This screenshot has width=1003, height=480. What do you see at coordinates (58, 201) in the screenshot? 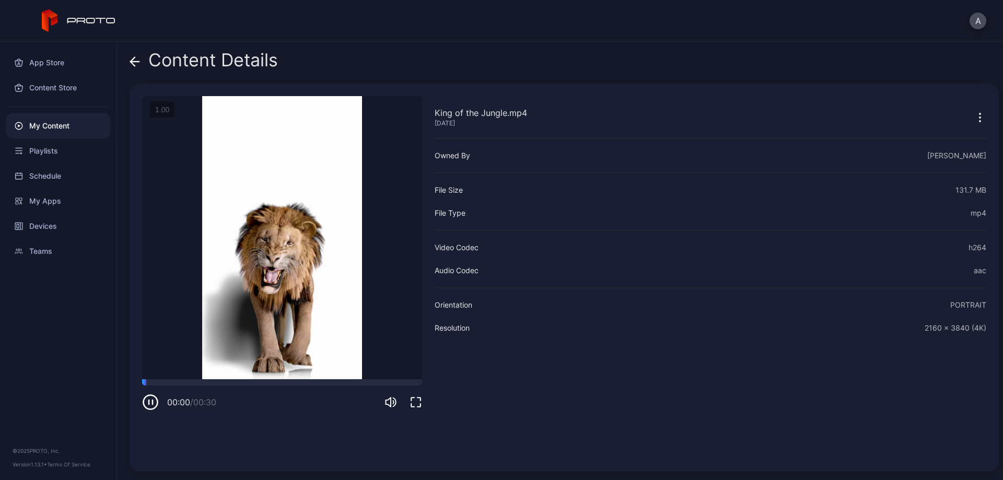
I see `a: My Apps` at bounding box center [58, 201].